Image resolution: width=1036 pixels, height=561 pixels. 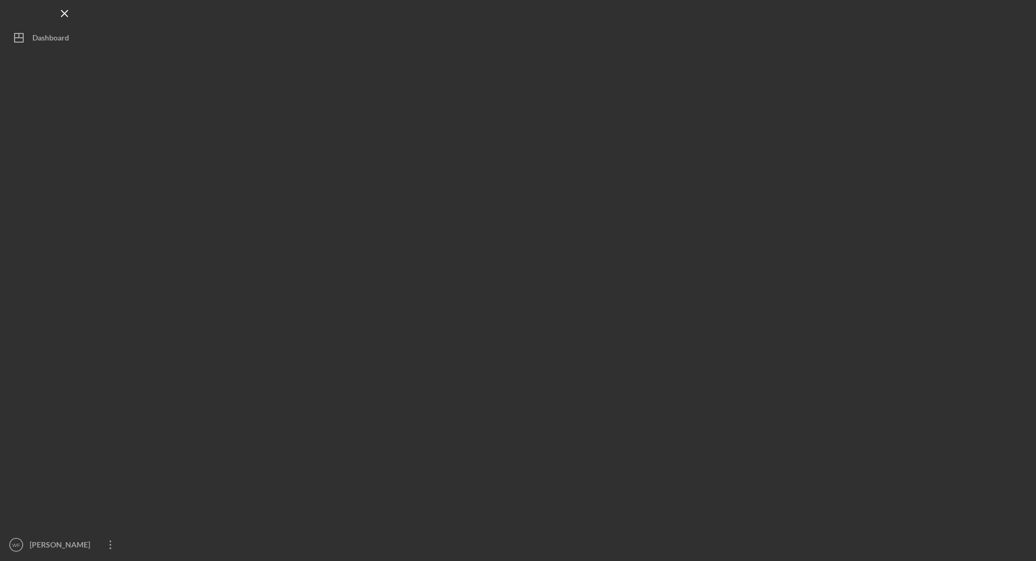 What do you see at coordinates (65, 38) in the screenshot?
I see `a: Dashboard` at bounding box center [65, 38].